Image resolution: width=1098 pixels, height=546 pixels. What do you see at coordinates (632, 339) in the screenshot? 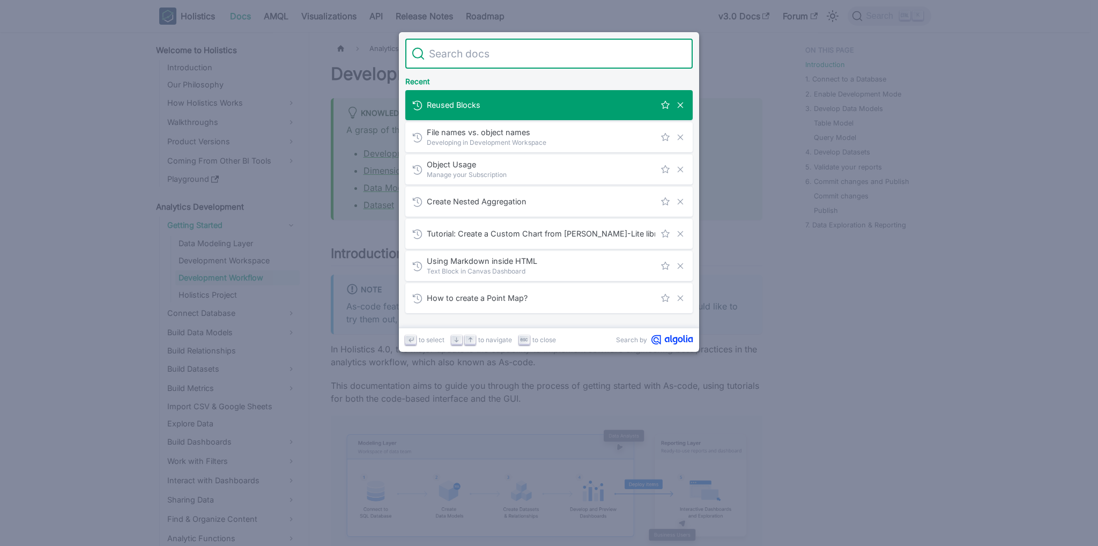
I see `span: Search by` at bounding box center [632, 339].